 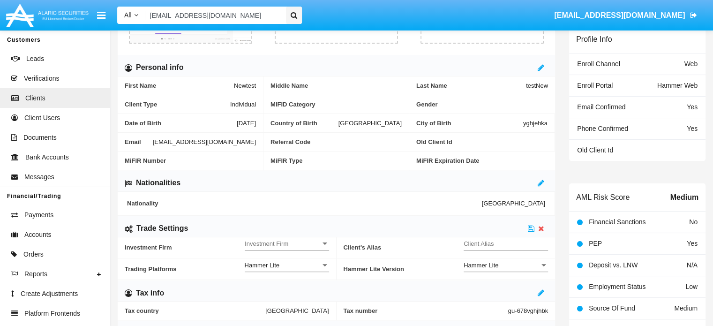 I want to click on span: Verifications, so click(x=41, y=78).